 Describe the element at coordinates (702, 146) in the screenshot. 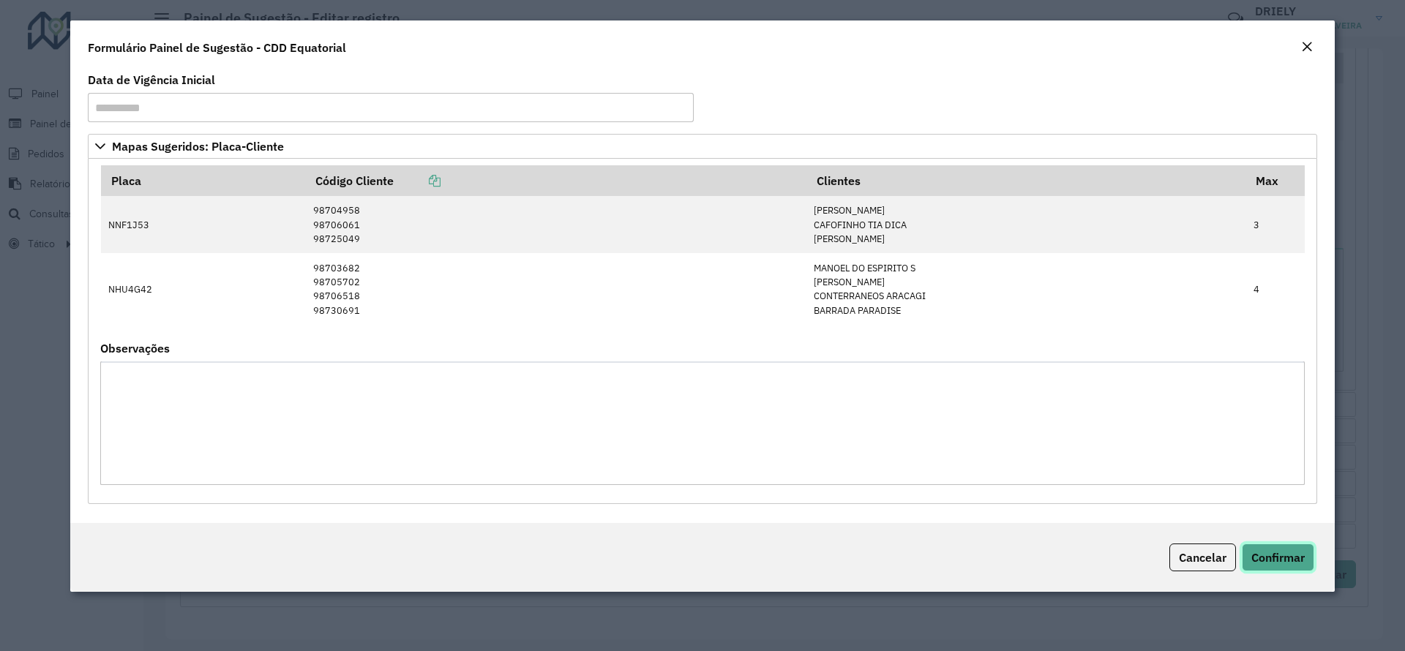

I see `a: Mapas Sugeridos: Placa-Cliente` at that location.